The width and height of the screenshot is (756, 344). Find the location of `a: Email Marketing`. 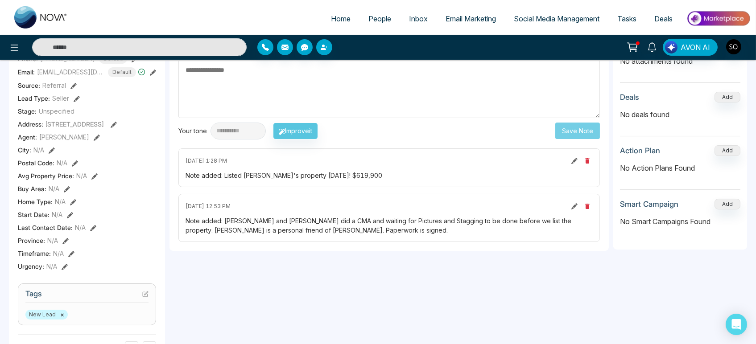

a: Email Marketing is located at coordinates (471, 19).